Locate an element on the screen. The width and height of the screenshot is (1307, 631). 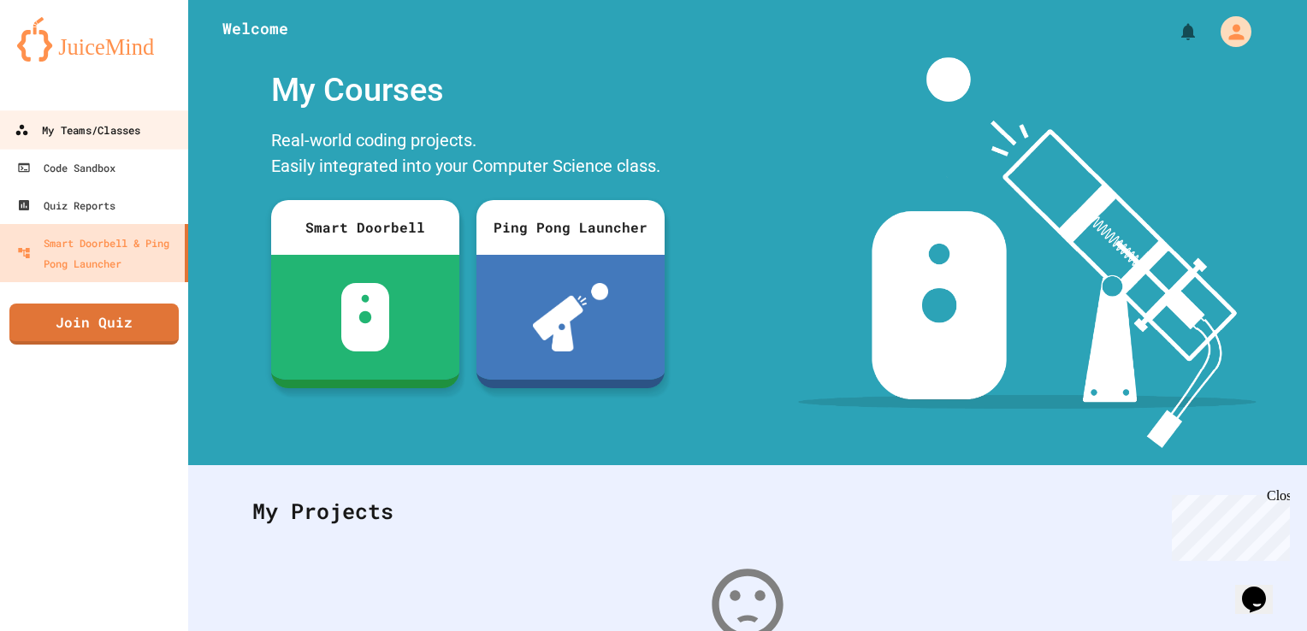
div: My Account is located at coordinates (1229, 32).